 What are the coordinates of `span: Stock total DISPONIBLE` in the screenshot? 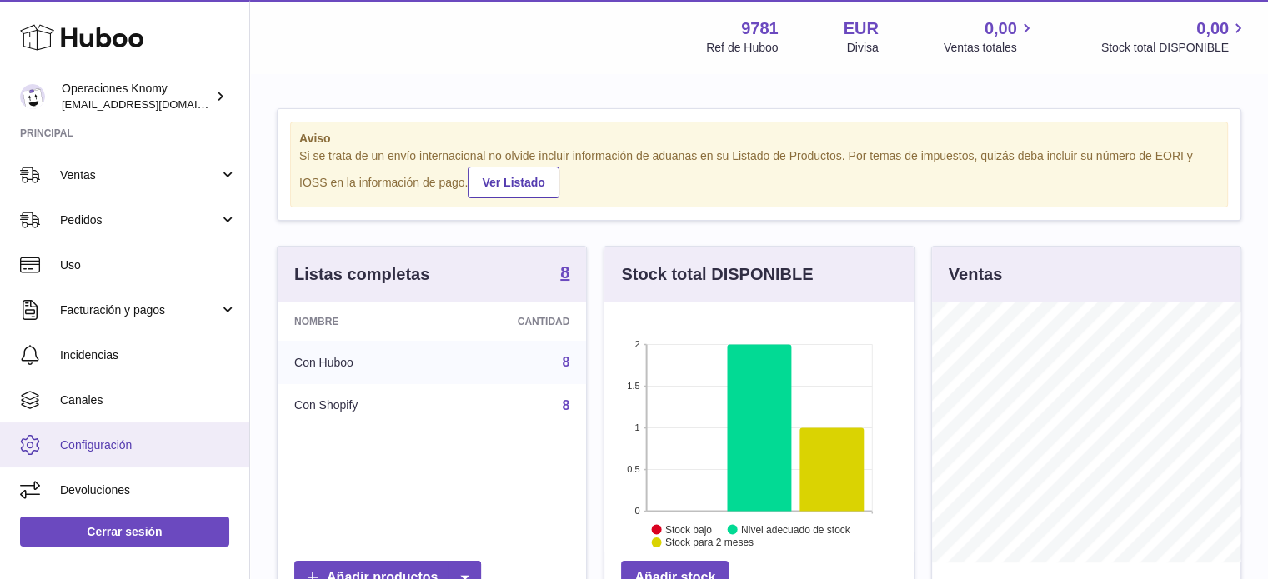 It's located at (1174, 48).